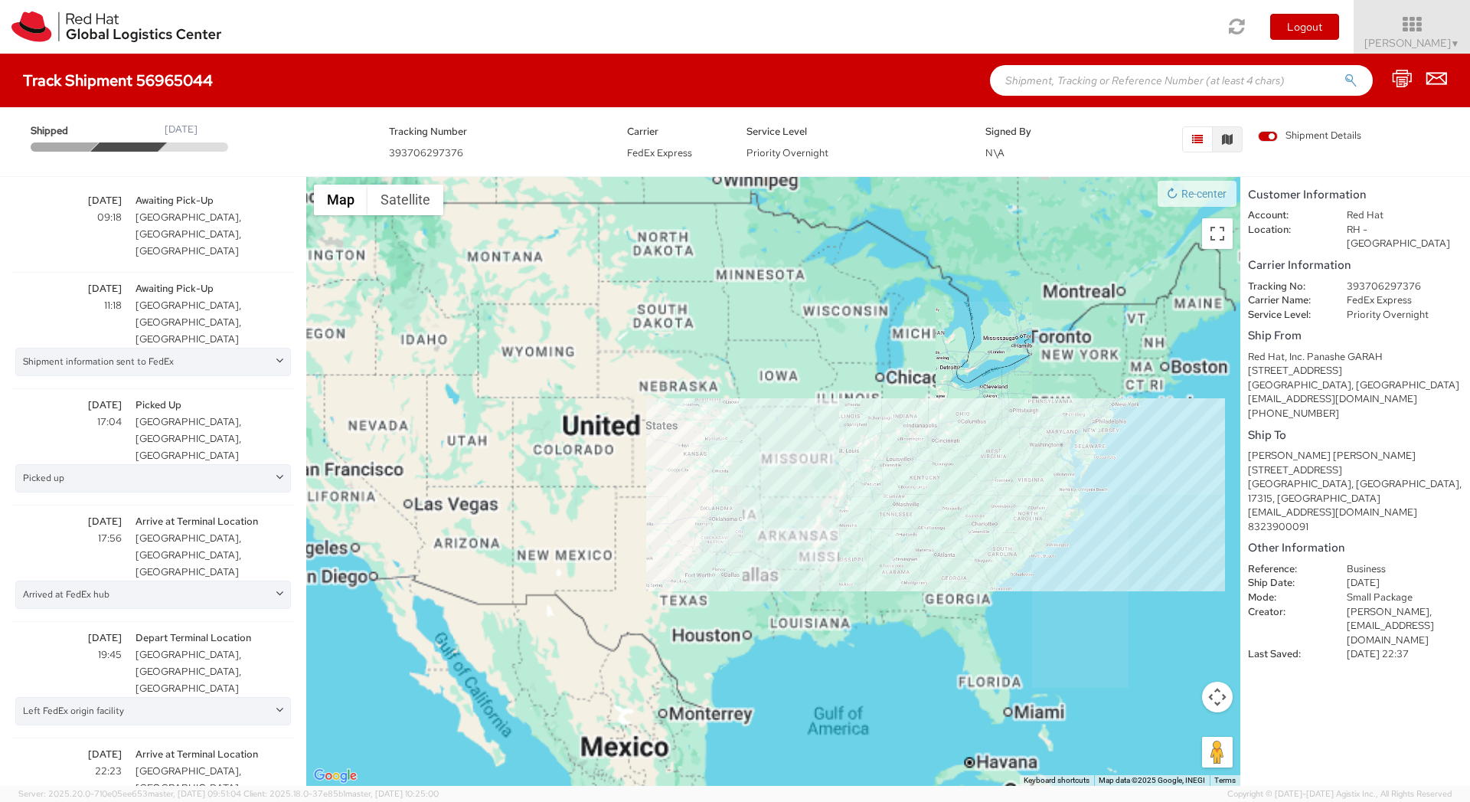 Image resolution: width=1470 pixels, height=802 pixels. Describe the element at coordinates (335, 776) in the screenshot. I see `img: Google` at that location.